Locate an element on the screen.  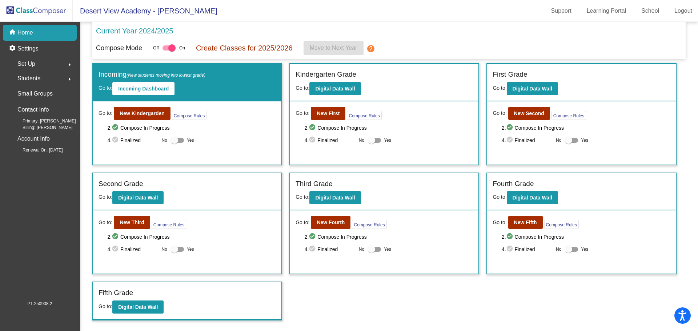
p: Home is located at coordinates (25, 33).